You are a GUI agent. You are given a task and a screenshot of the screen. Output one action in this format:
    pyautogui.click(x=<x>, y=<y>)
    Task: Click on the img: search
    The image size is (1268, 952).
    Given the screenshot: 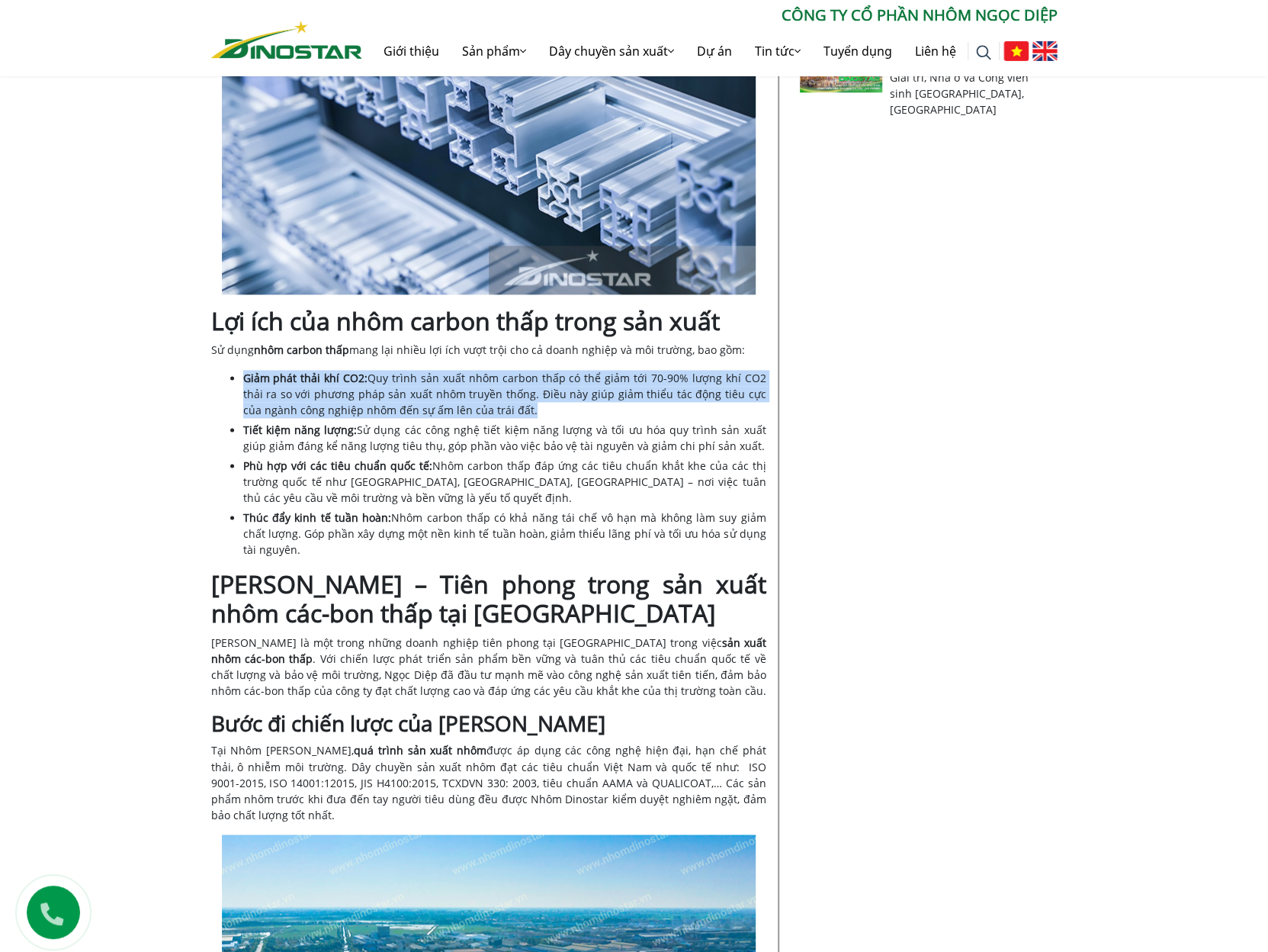 What is the action you would take?
    pyautogui.click(x=984, y=52)
    